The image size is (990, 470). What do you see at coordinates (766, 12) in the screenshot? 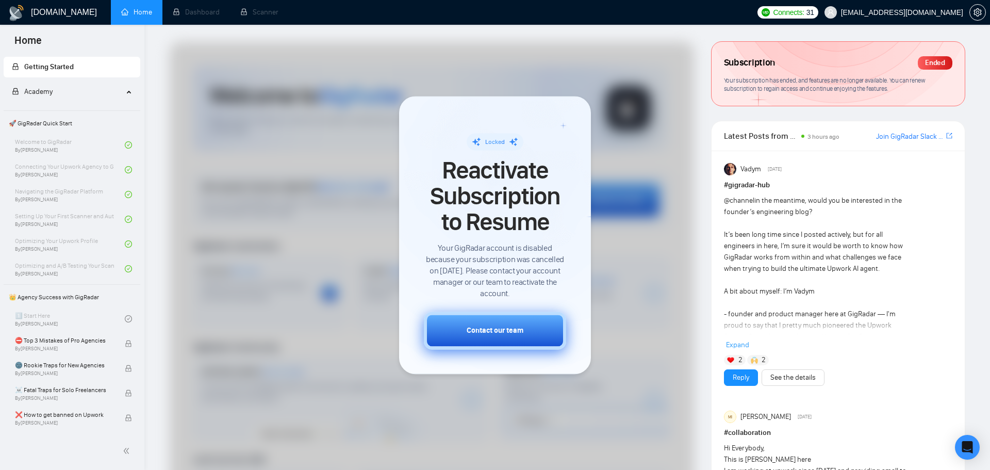
I see `img: upwork-logo.png` at bounding box center [766, 12].